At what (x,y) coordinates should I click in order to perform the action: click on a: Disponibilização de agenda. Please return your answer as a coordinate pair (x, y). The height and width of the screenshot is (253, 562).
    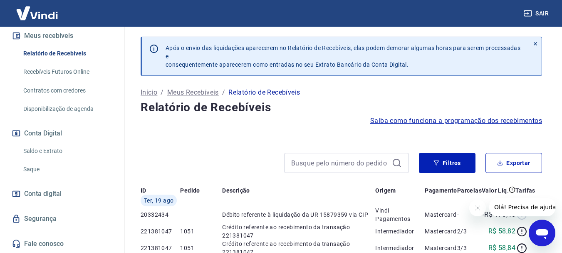
    Looking at the image, I should click on (67, 109).